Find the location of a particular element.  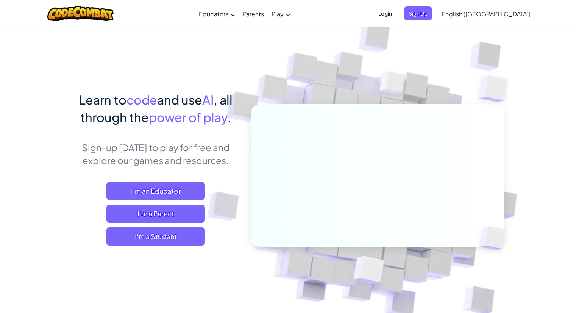

span: Sign Up is located at coordinates (418, 13).